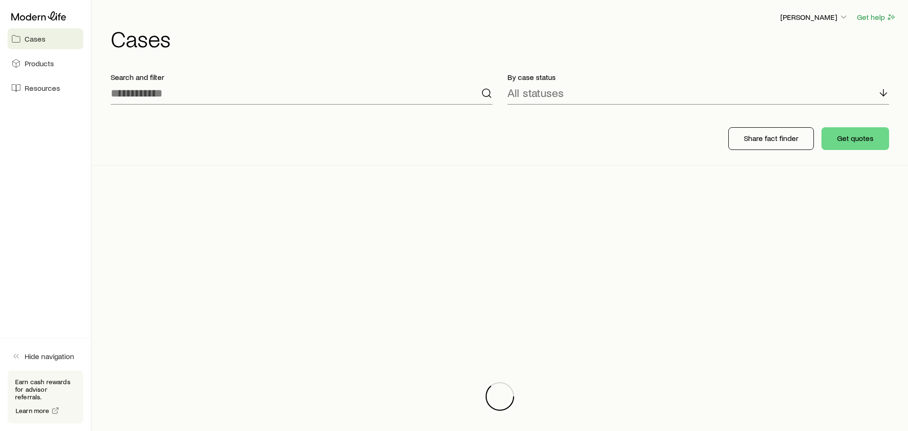 This screenshot has height=431, width=908. Describe the element at coordinates (301, 77) in the screenshot. I see `p: Search and filter` at that location.